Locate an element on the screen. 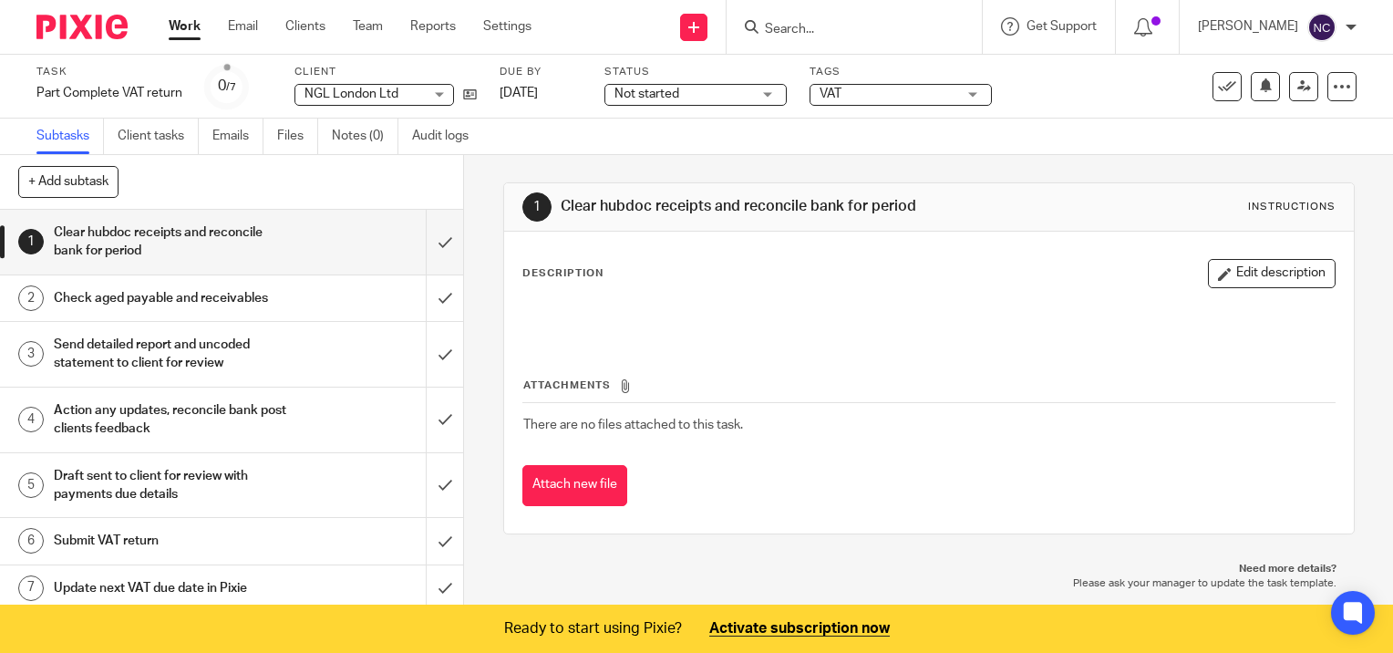 The width and height of the screenshot is (1393, 653). button: + Add subtask is located at coordinates (68, 181).